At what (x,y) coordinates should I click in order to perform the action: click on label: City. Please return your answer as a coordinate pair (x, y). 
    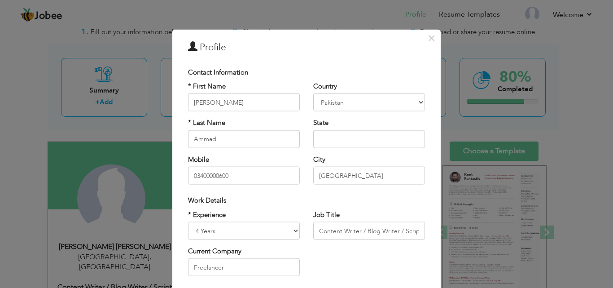
    Looking at the image, I should click on (319, 159).